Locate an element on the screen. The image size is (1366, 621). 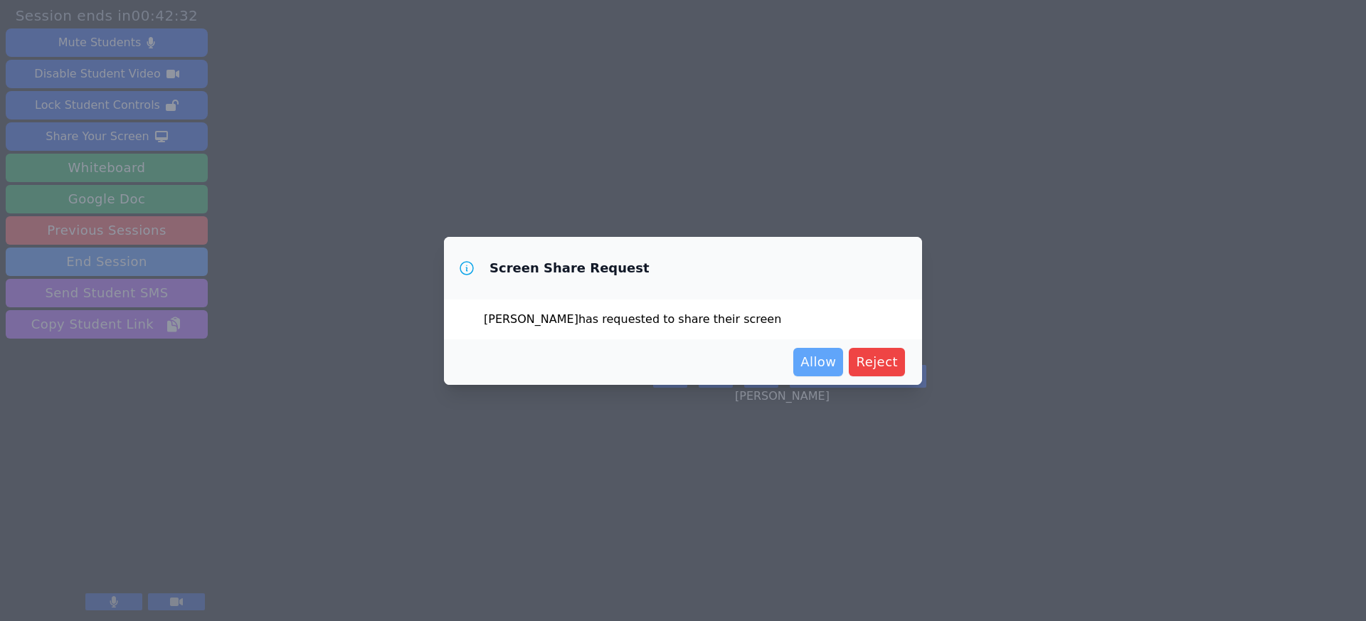
button: Reject is located at coordinates (877, 362).